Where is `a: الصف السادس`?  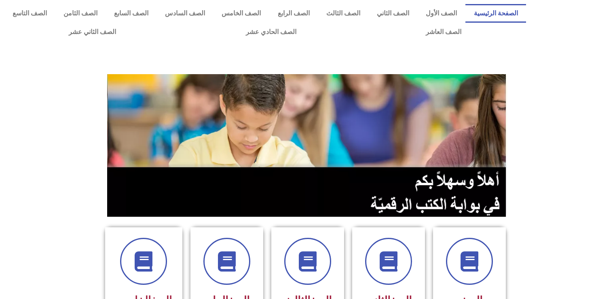 a: الصف السادس is located at coordinates (185, 13).